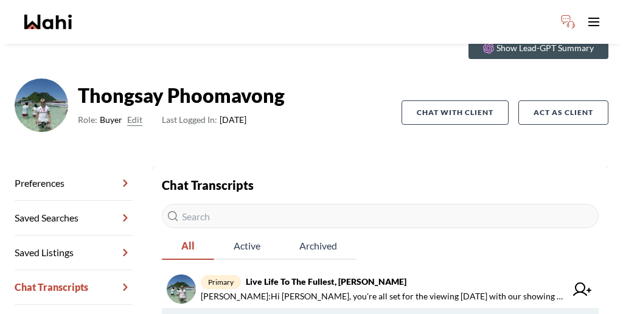 The image size is (623, 314). What do you see at coordinates (318, 247) in the screenshot?
I see `button: Archived` at bounding box center [318, 247].